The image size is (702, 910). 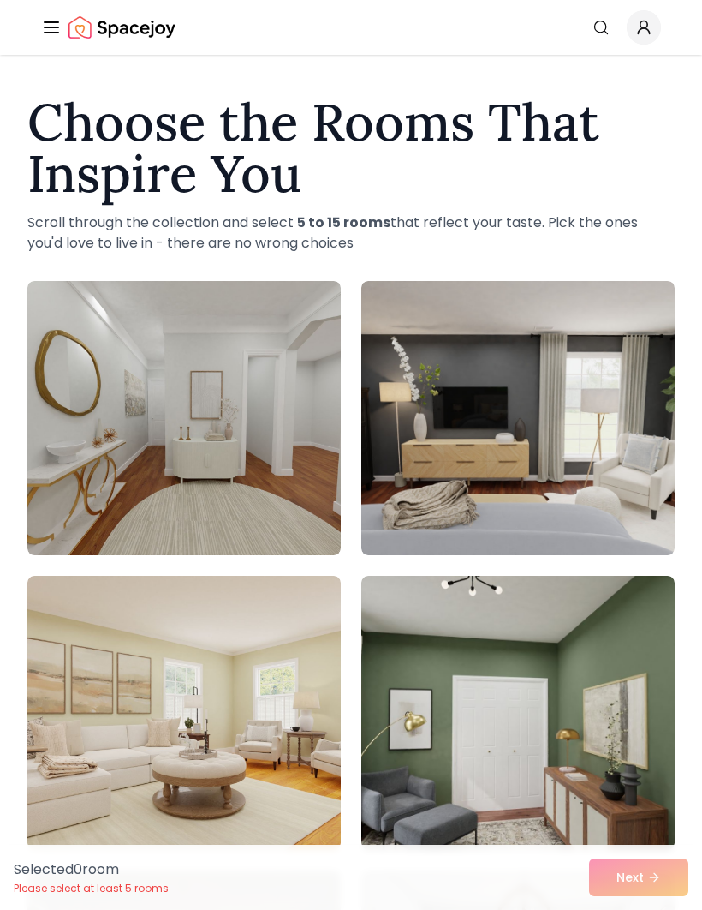 What do you see at coordinates (122, 27) in the screenshot?
I see `img: Spacejoy Logo` at bounding box center [122, 27].